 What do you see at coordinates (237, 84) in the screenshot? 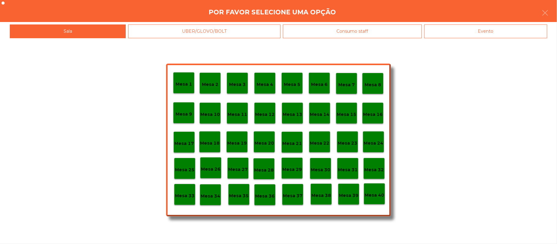
I see `p: Mesa 3` at bounding box center [237, 84].